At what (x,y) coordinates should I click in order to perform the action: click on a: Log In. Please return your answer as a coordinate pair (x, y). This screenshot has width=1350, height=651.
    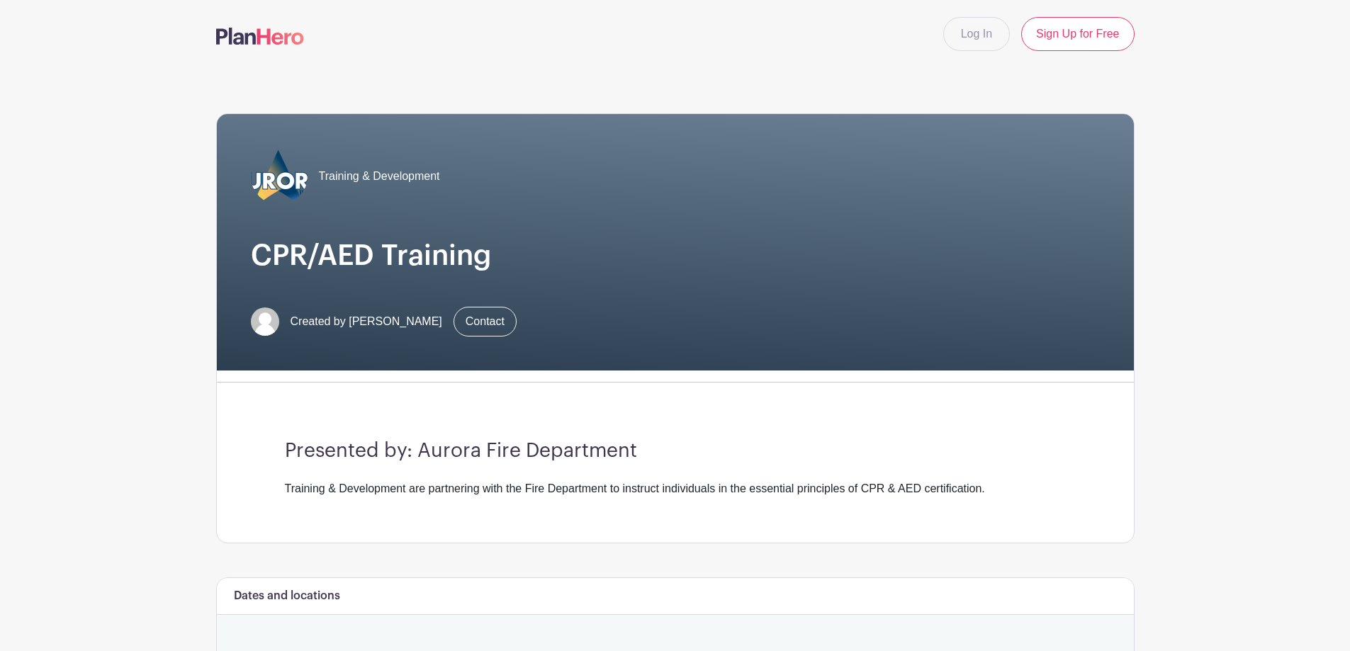
    Looking at the image, I should click on (977, 34).